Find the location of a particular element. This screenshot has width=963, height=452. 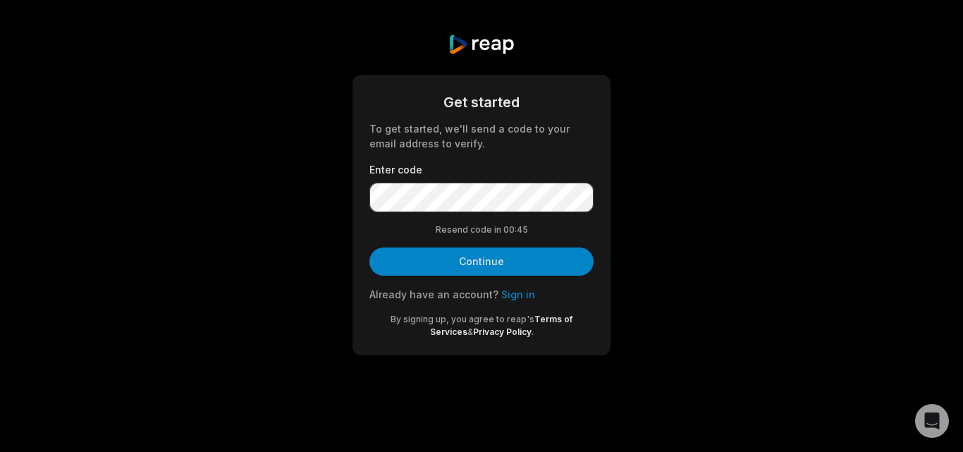

span: Already have an account? is located at coordinates (433, 294).